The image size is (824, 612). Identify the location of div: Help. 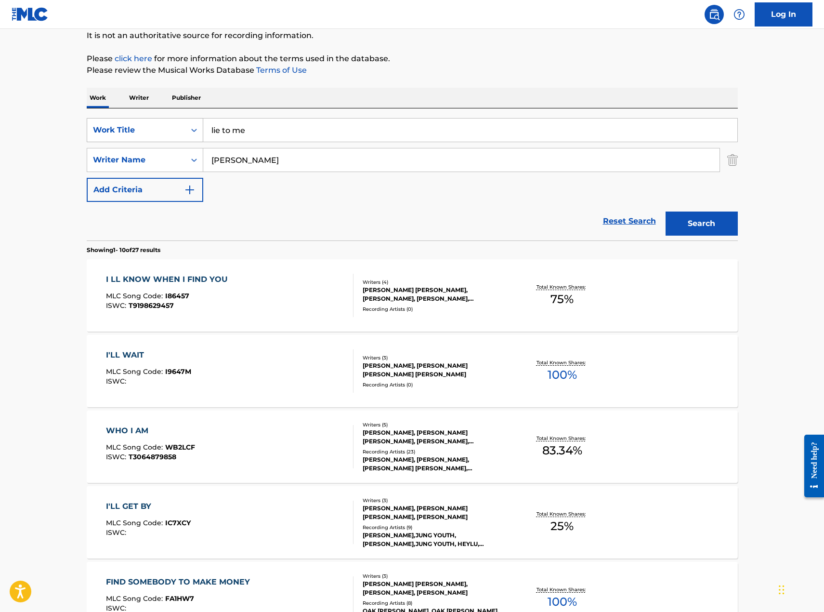
(740, 14).